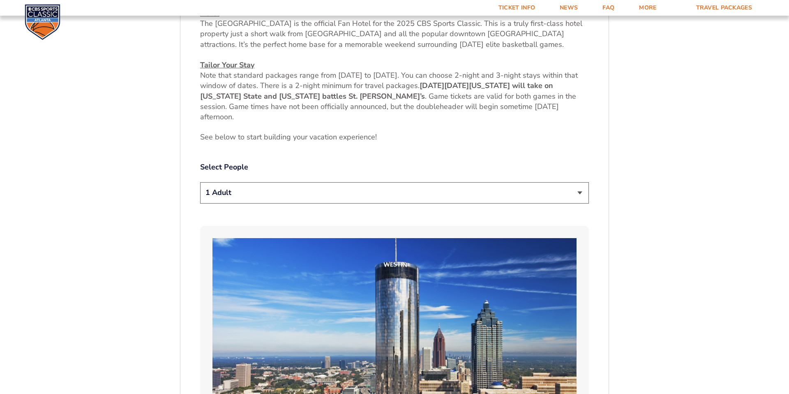 This screenshot has height=394, width=789. What do you see at coordinates (227, 65) in the screenshot?
I see `u: Tailor Your Stay` at bounding box center [227, 65].